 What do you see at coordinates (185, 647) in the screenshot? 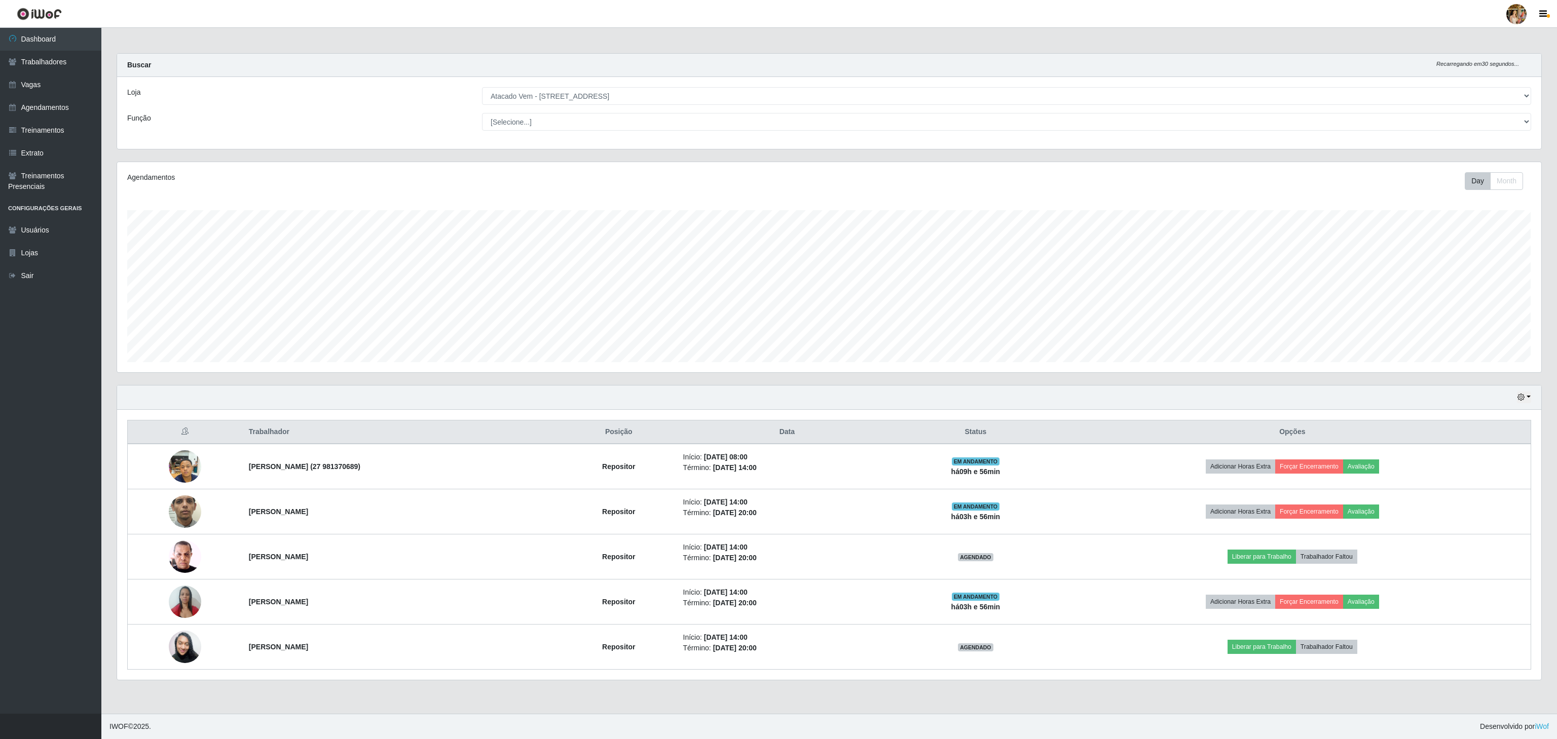
I see `img: 1756255536814.jpeg` at bounding box center [185, 647].